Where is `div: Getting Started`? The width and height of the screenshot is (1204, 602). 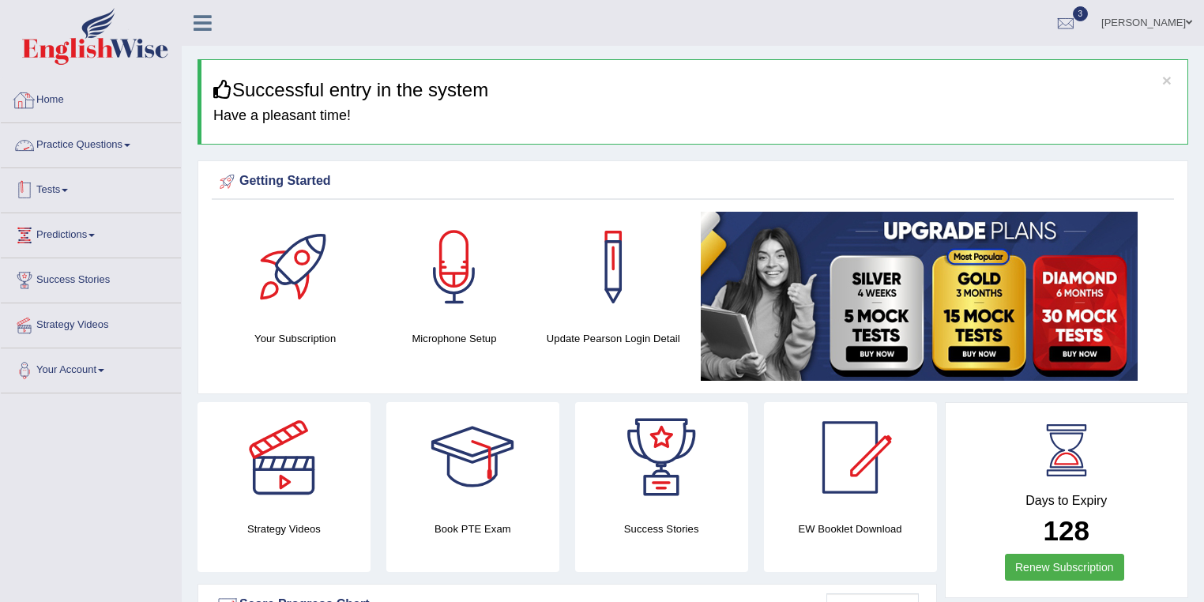
div: Getting Started is located at coordinates (693, 182).